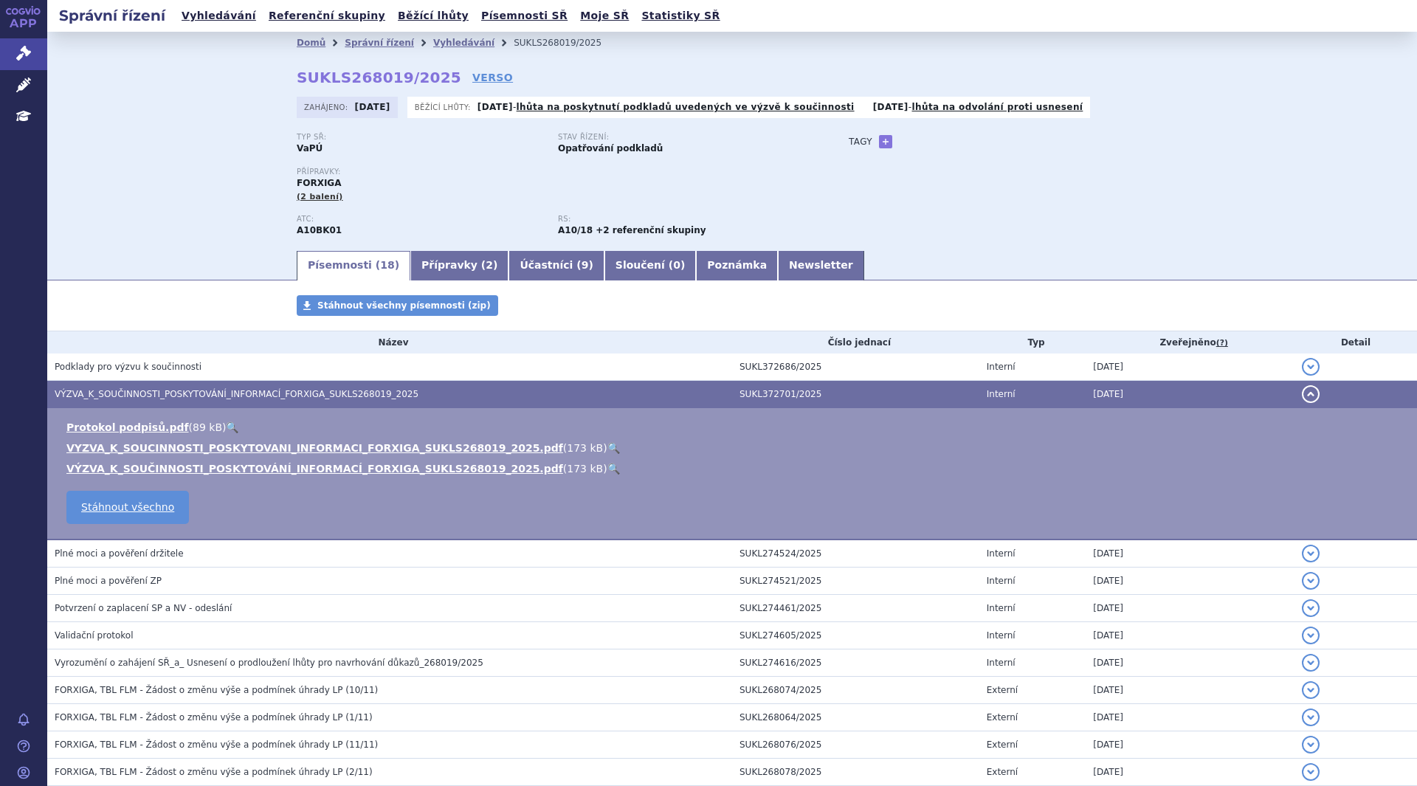 This screenshot has width=1417, height=786. I want to click on td: SUKL274524/2025, so click(855, 553).